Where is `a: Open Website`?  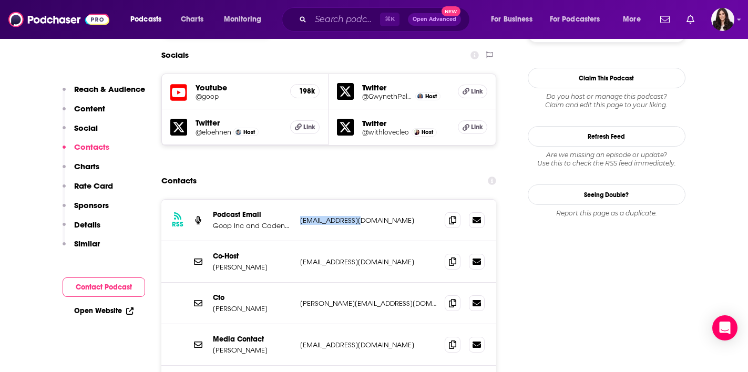
a: Open Website is located at coordinates (103, 310).